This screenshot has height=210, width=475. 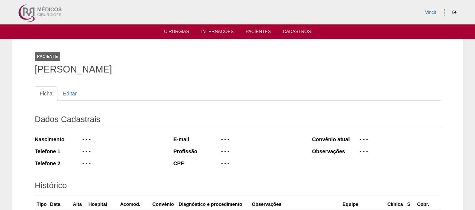 What do you see at coordinates (197, 151) in the screenshot?
I see `div: Profissão` at bounding box center [197, 151].